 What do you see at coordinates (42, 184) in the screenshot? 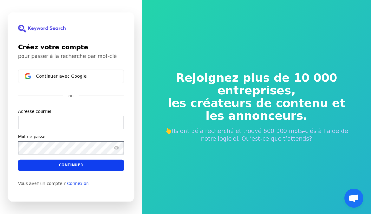
I see `span: Vous avez un compte ?` at bounding box center [42, 184].